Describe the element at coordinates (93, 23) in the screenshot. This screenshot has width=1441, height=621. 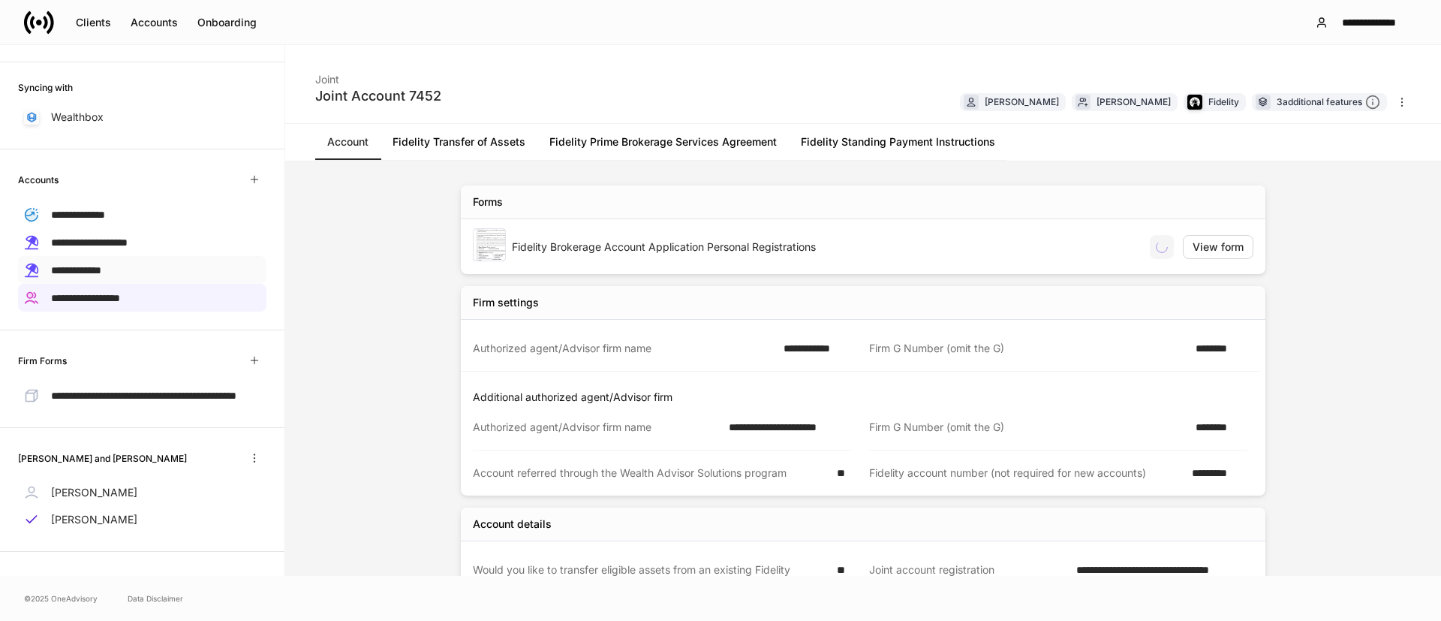
I see `div: Clients` at that location.